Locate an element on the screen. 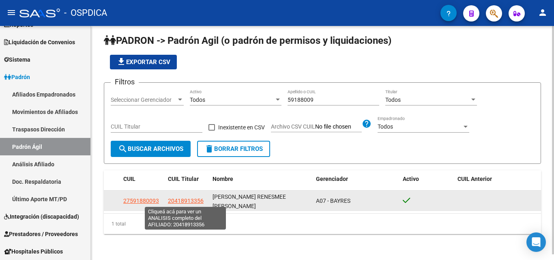 The image size is (554, 260). mat-icon: person is located at coordinates (542, 13).